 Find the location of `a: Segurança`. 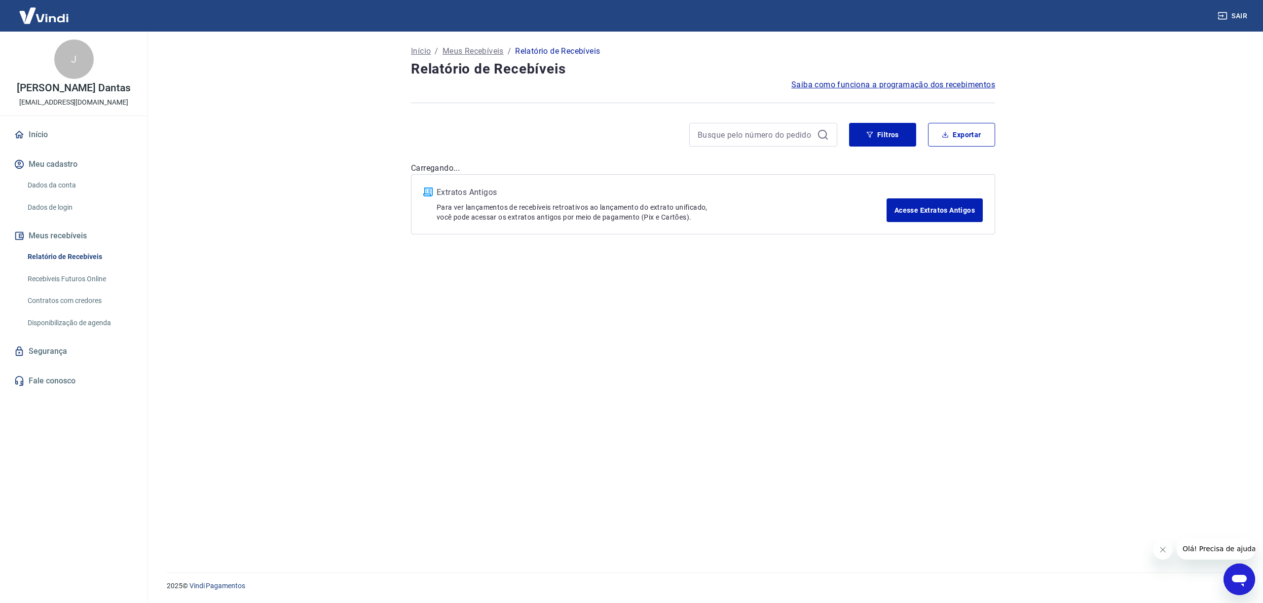

a: Segurança is located at coordinates (74, 351).